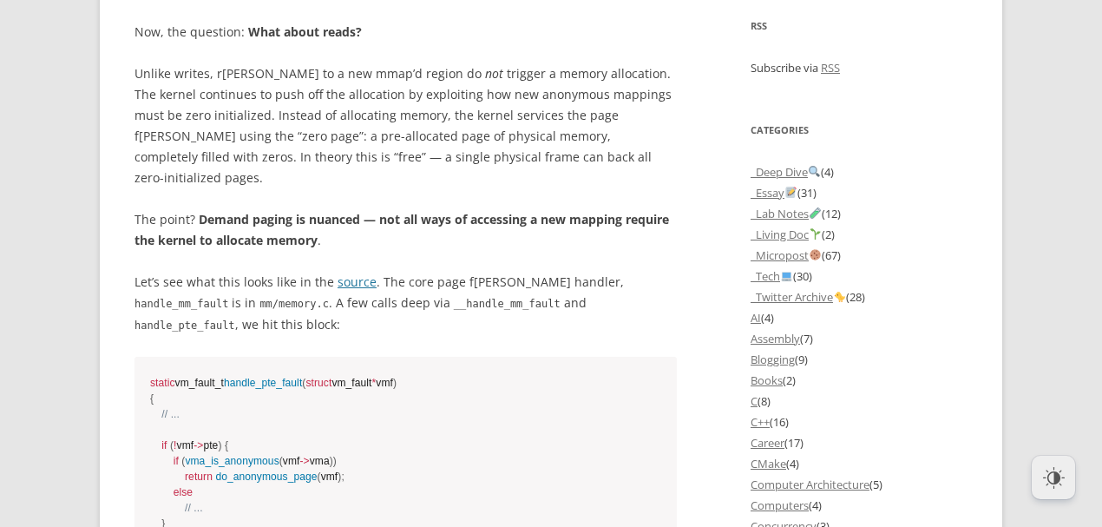 This screenshot has width=1102, height=527. What do you see at coordinates (166, 94) in the screenshot?
I see `span: ke` at bounding box center [166, 94].